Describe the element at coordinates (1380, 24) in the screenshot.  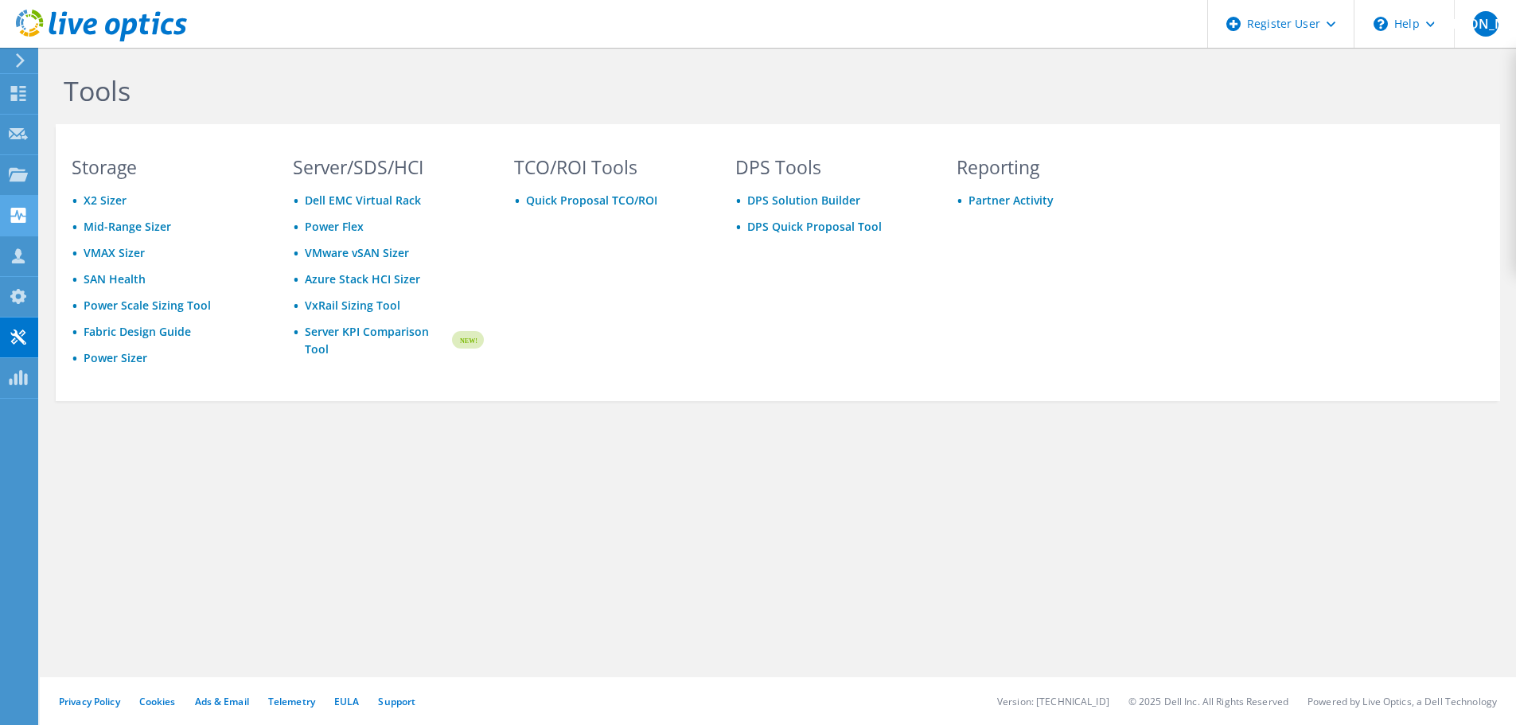
I see `svg: \n` at that location.